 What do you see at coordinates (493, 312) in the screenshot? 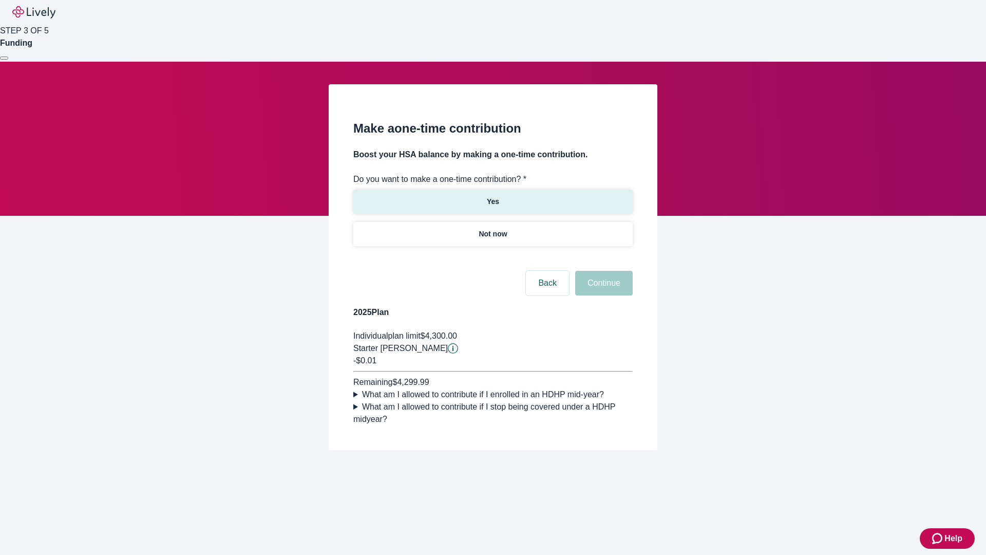
I see `h4: 2025 Plan` at bounding box center [493, 312].